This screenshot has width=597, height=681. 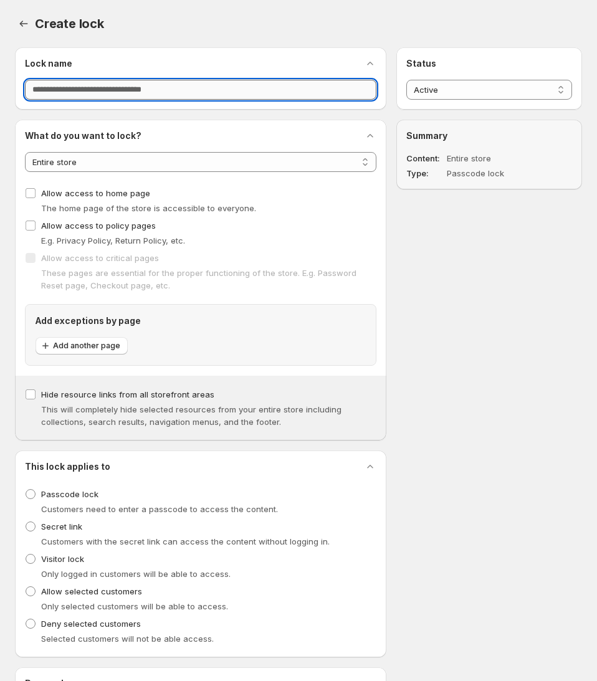 What do you see at coordinates (201, 321) in the screenshot?
I see `h2: Add exceptions by page` at bounding box center [201, 321].